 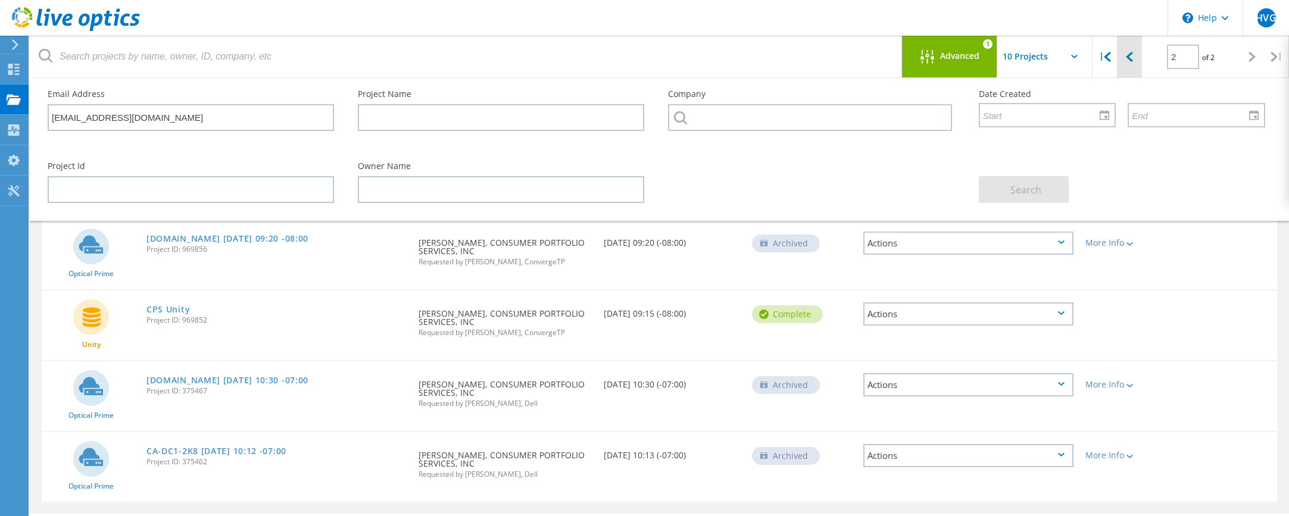 What do you see at coordinates (191, 166) in the screenshot?
I see `label: Project Id` at bounding box center [191, 166].